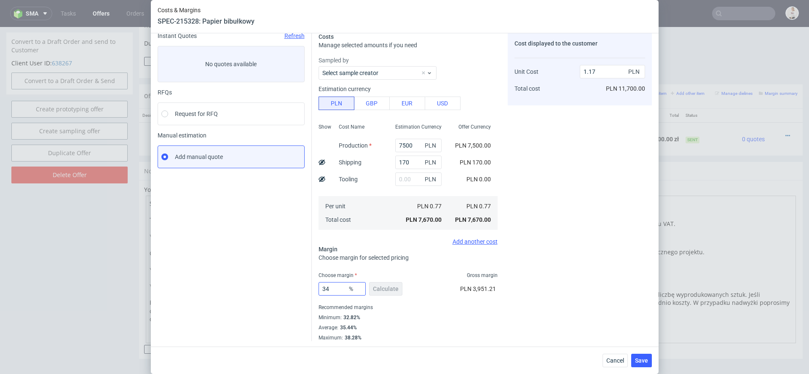 This screenshot has height=374, width=809. Describe the element at coordinates (407, 103) in the screenshot. I see `button: EUR` at that location.